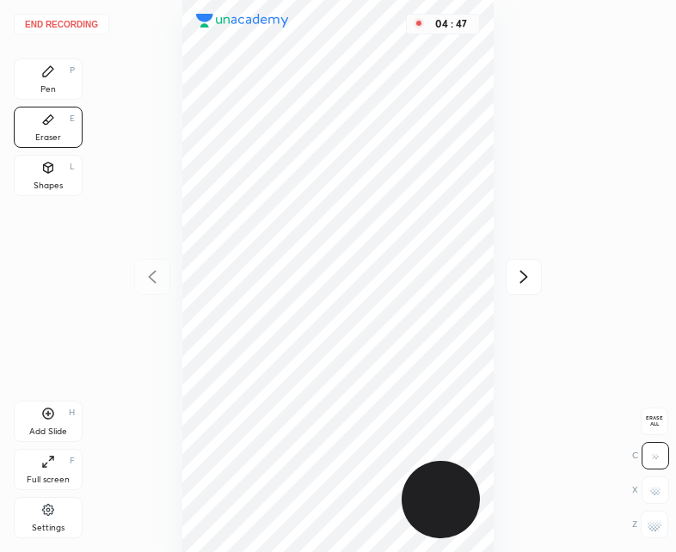 This screenshot has width=676, height=552. Describe the element at coordinates (72, 119) in the screenshot. I see `div: E` at that location.